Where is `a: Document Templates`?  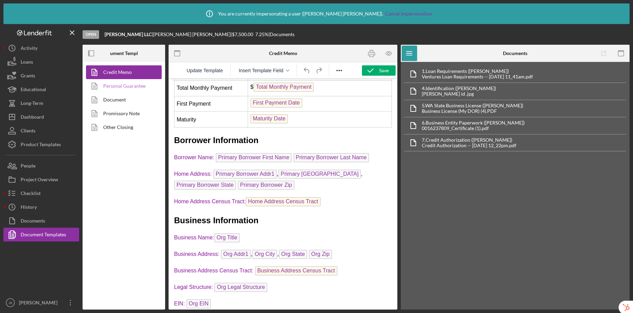
a: Document Templates is located at coordinates (41, 234).